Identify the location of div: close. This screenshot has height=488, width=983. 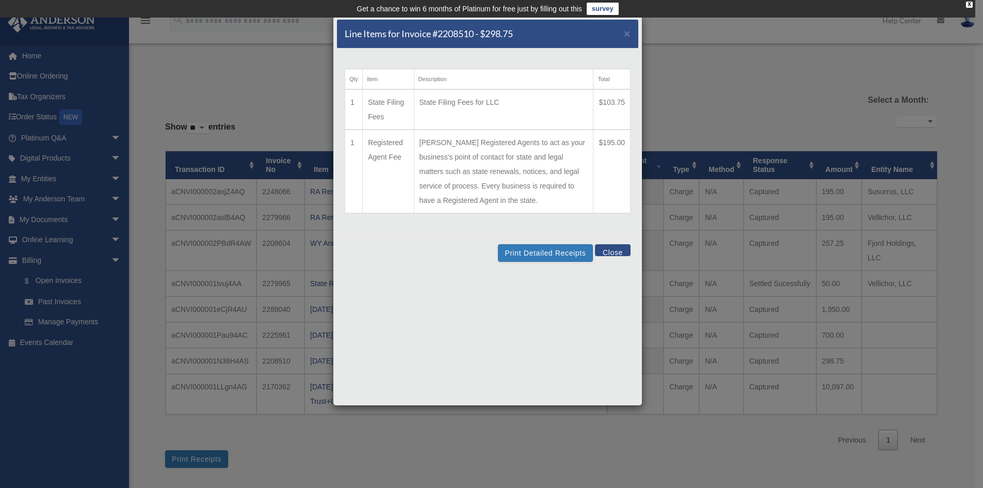
(969, 5).